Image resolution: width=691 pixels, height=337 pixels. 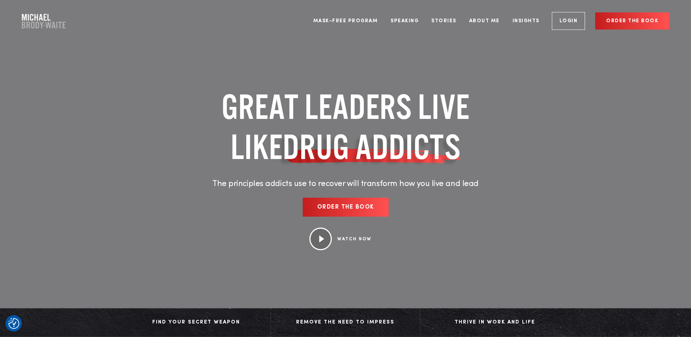 What do you see at coordinates (569, 21) in the screenshot?
I see `a: Login` at bounding box center [569, 21].